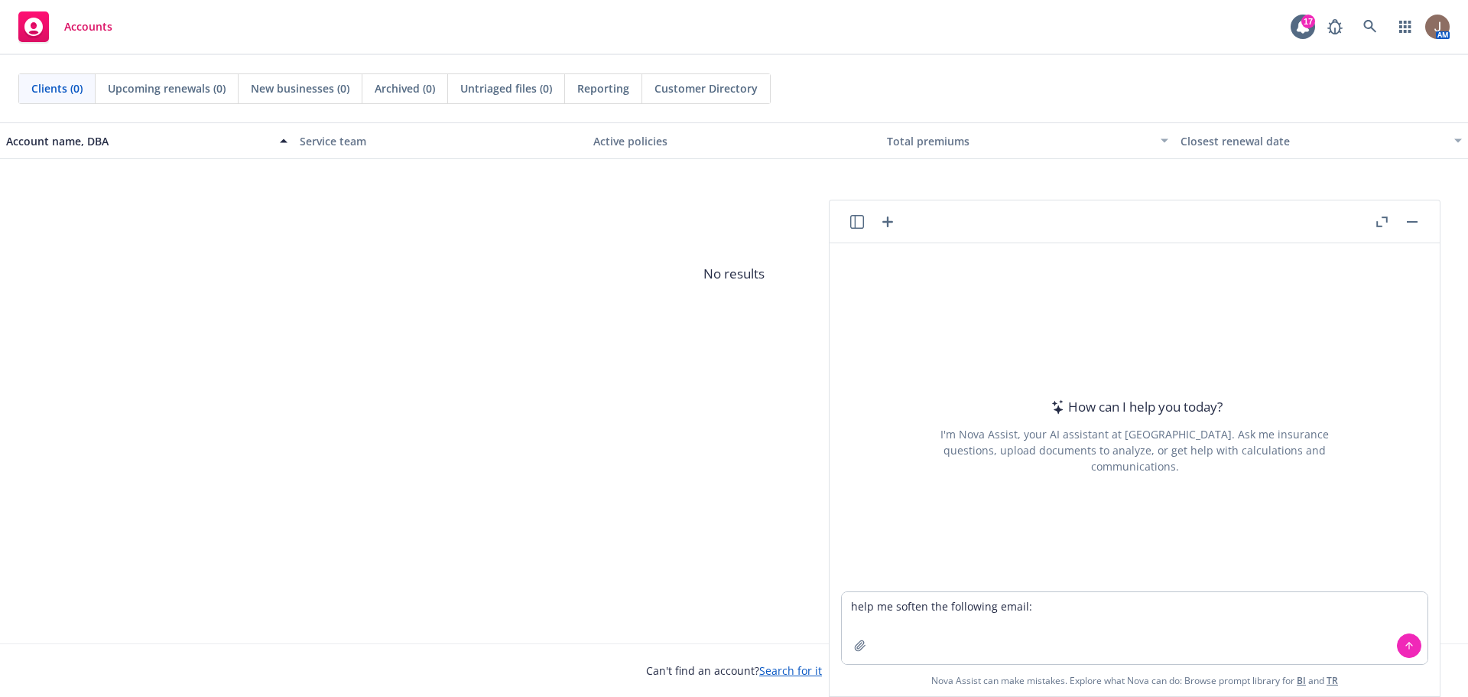  Describe the element at coordinates (1321, 141) in the screenshot. I see `button: Closest renewal date` at that location.